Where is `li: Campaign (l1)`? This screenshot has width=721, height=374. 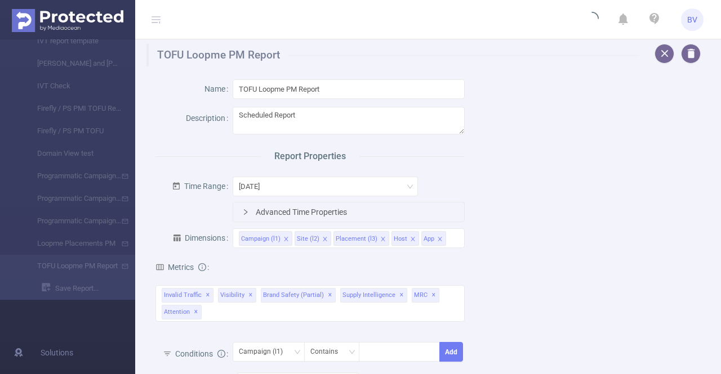 li: Campaign (l1) is located at coordinates (265, 239).